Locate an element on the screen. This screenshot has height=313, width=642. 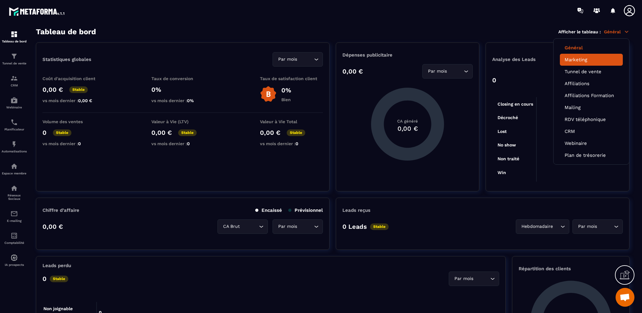
p: 0 Leads is located at coordinates (355, 227).